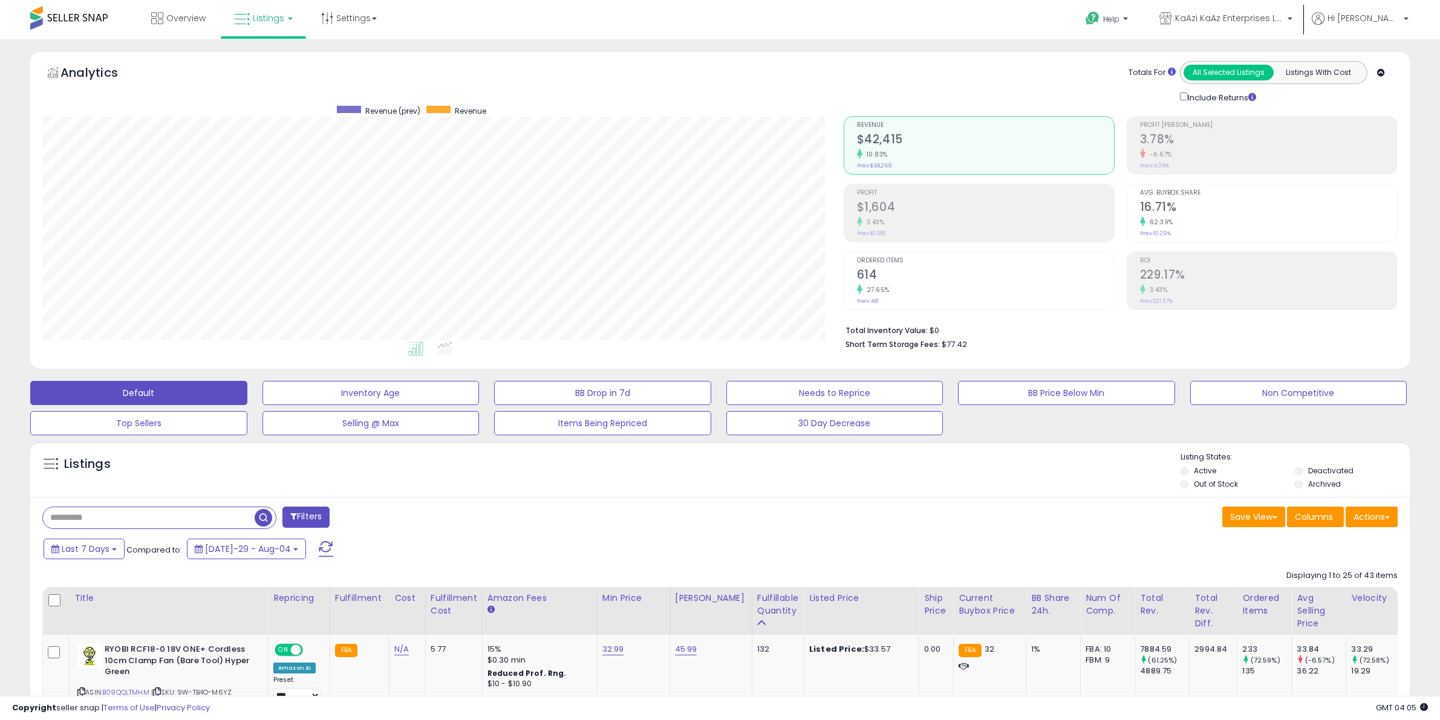 The width and height of the screenshot is (1440, 720). I want to click on div: 4889.75, so click(1164, 671).